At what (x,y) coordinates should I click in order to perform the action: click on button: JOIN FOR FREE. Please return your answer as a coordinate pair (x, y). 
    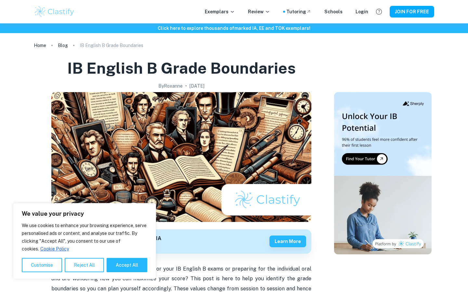
    Looking at the image, I should click on (412, 12).